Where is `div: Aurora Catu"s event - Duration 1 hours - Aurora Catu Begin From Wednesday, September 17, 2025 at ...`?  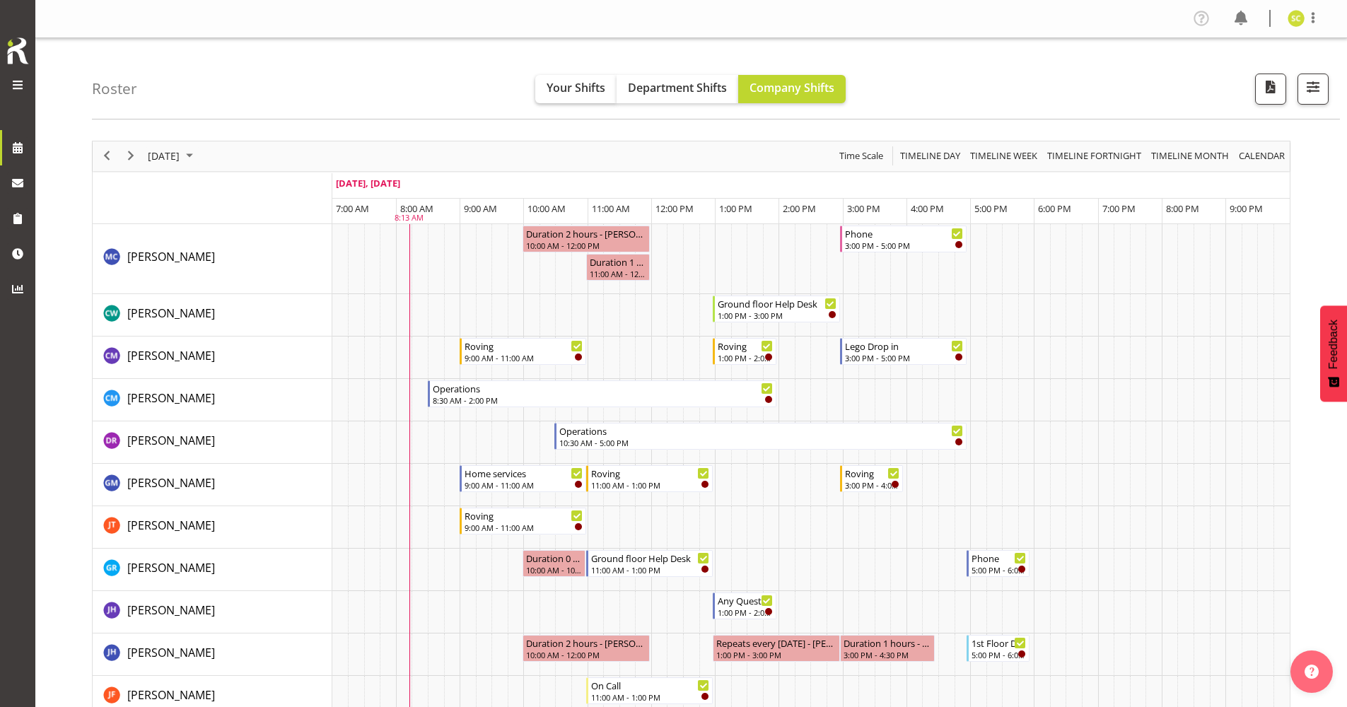 div: Aurora Catu"s event - Duration 1 hours - Aurora Catu Begin From Wednesday, September 17, 2025 at ... is located at coordinates (618, 267).